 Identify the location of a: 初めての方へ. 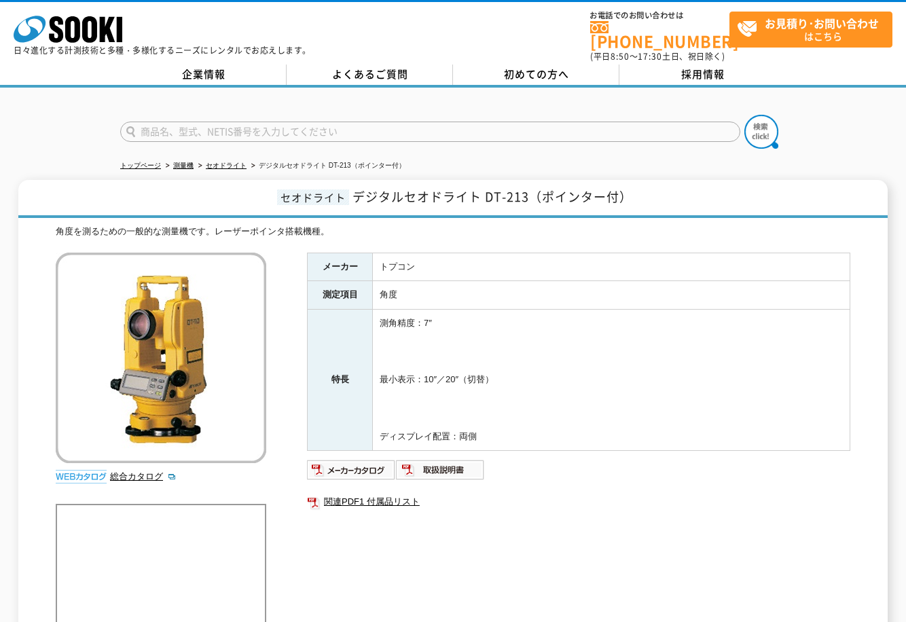
(536, 75).